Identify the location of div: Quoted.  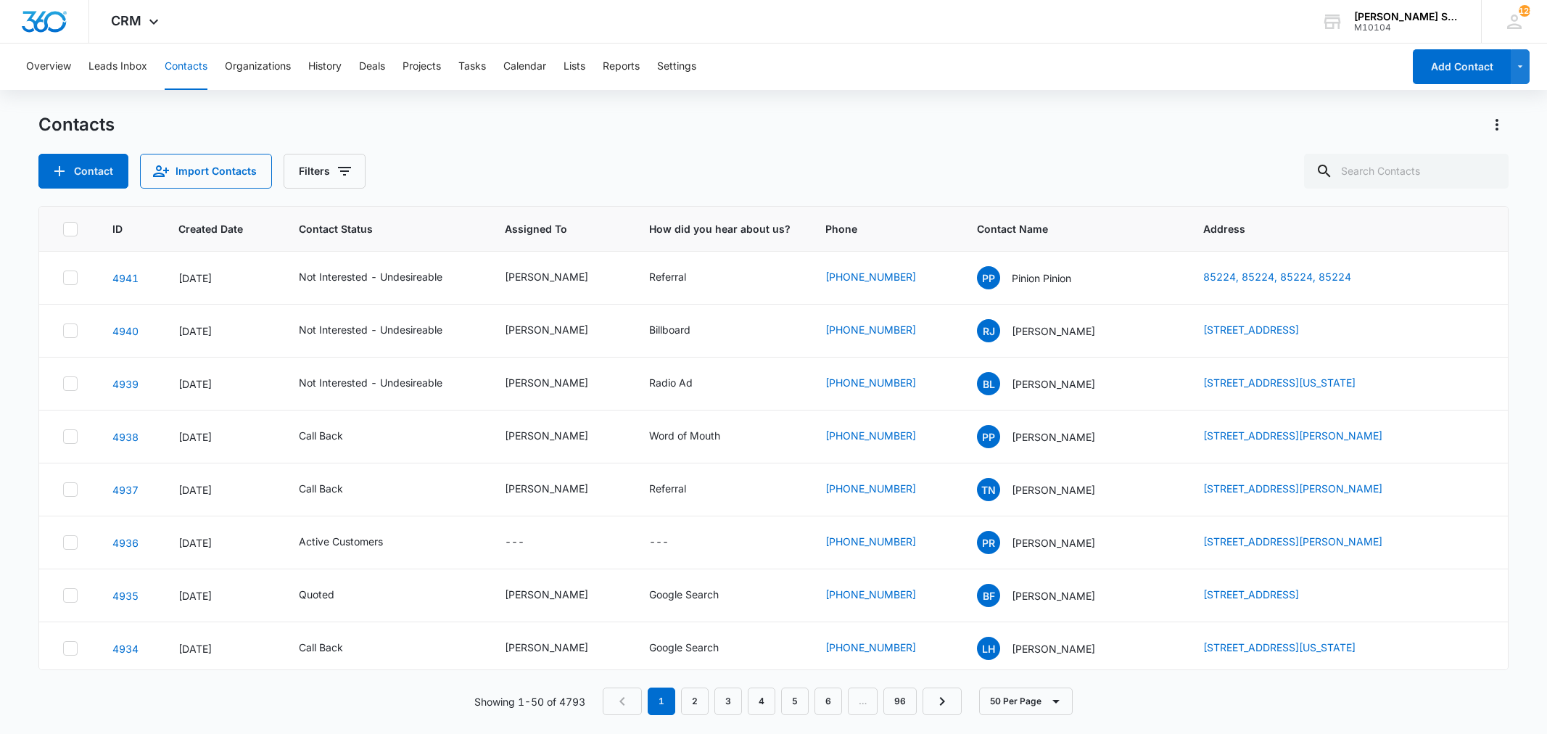
(316, 594).